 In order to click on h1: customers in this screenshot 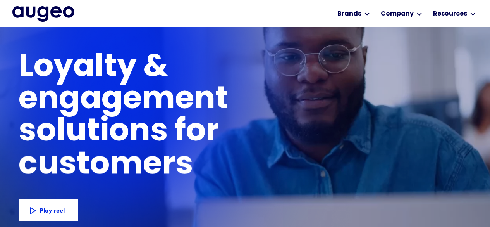, I will do `click(114, 165)`.